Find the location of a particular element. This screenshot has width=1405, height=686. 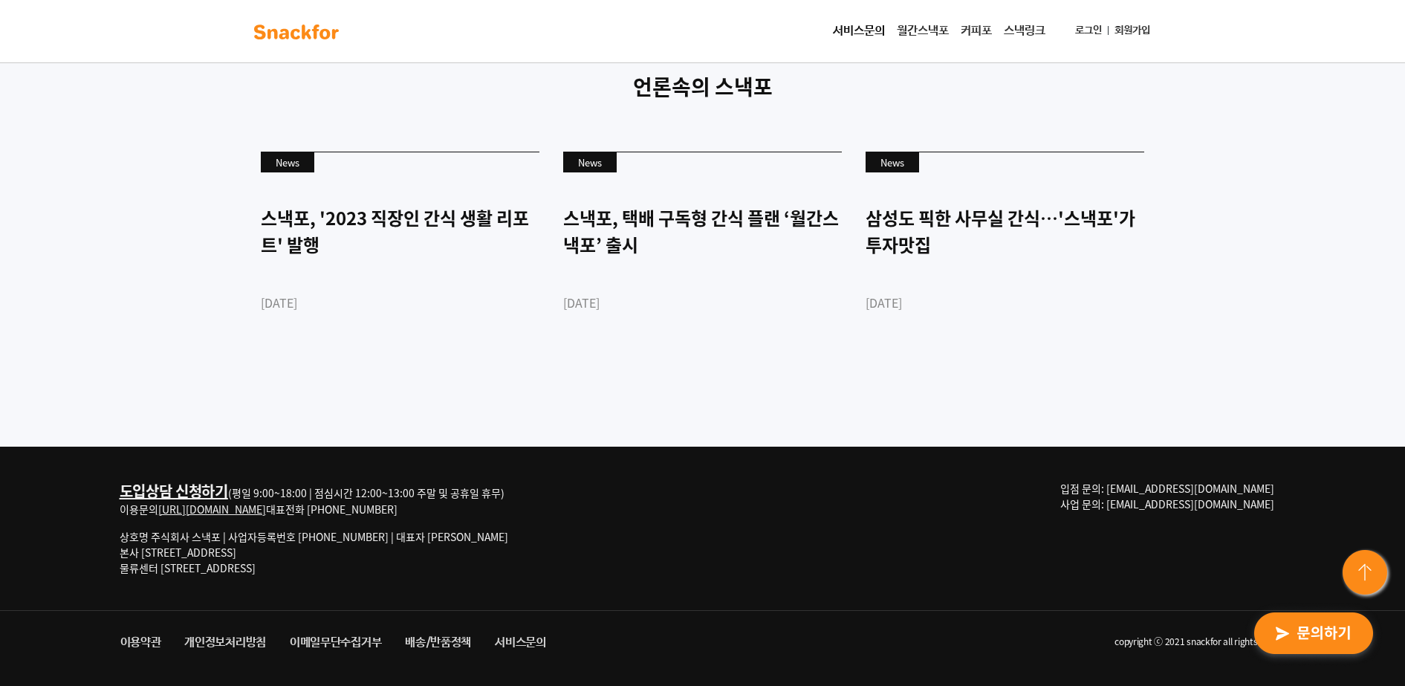

p: 언론속의 스낵포 is located at coordinates (703, 87).